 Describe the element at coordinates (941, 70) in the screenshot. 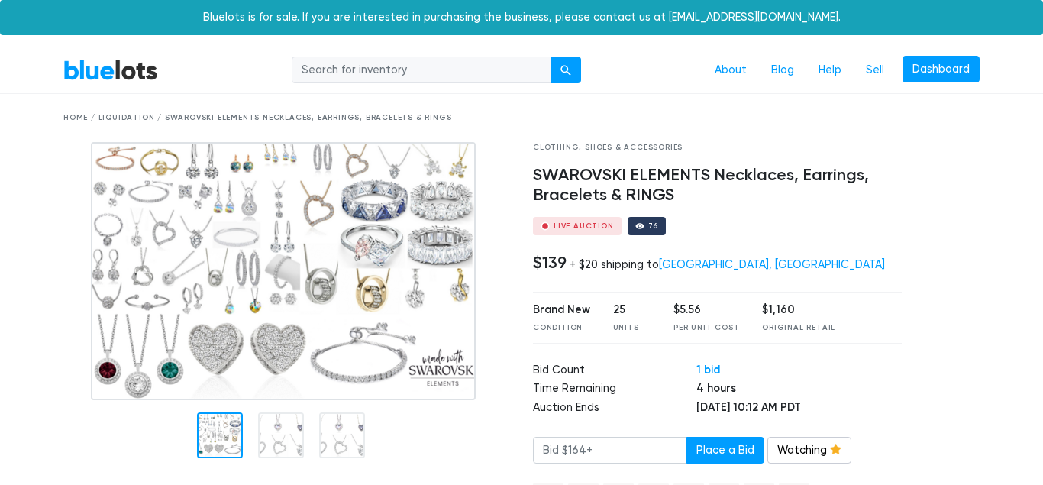

I see `a: Dashboard` at that location.